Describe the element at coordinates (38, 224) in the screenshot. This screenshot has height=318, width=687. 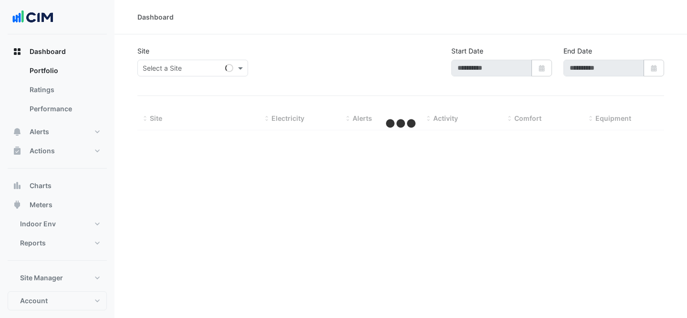
I see `span: Indoor Env` at that location.